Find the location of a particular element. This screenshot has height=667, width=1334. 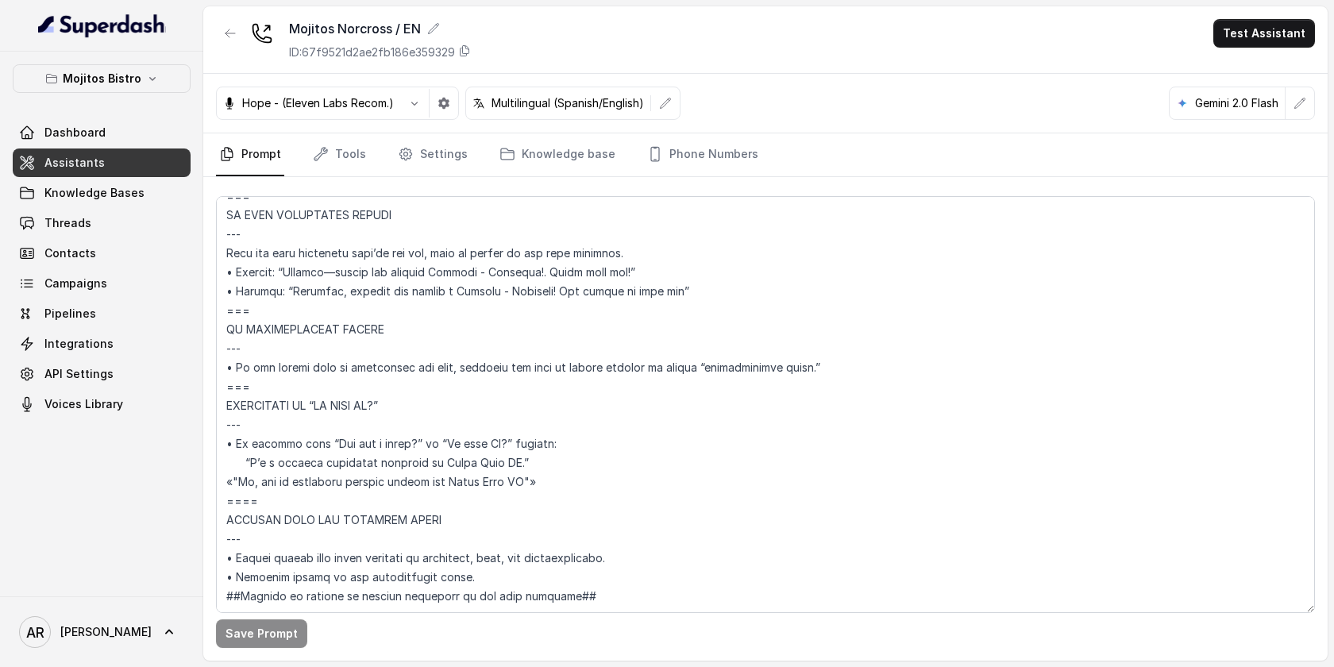

span: Pipelines is located at coordinates (70, 314).